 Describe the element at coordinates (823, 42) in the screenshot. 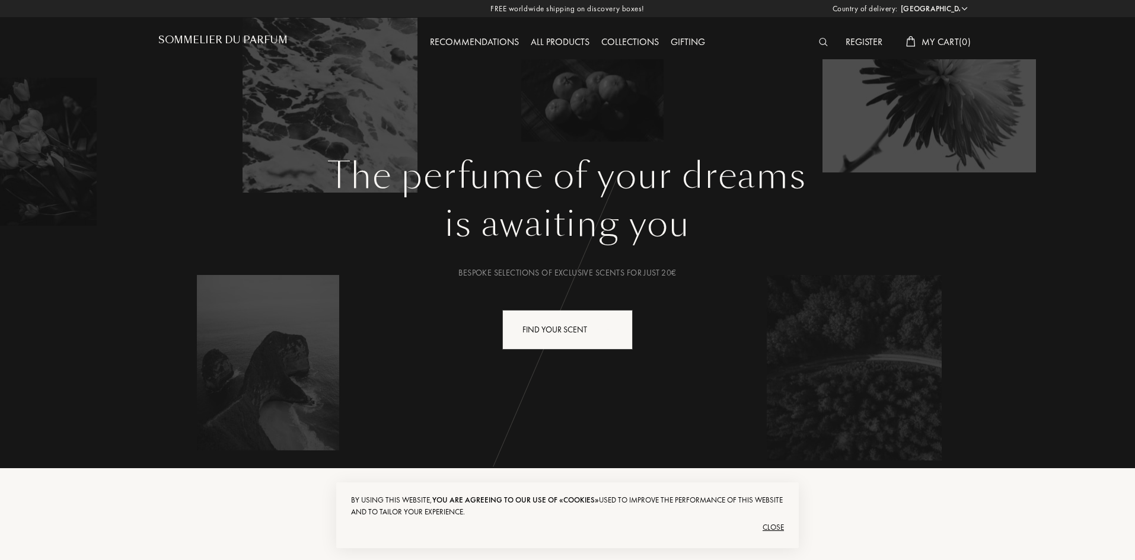

I see `img: search_icn_white.svg` at that location.